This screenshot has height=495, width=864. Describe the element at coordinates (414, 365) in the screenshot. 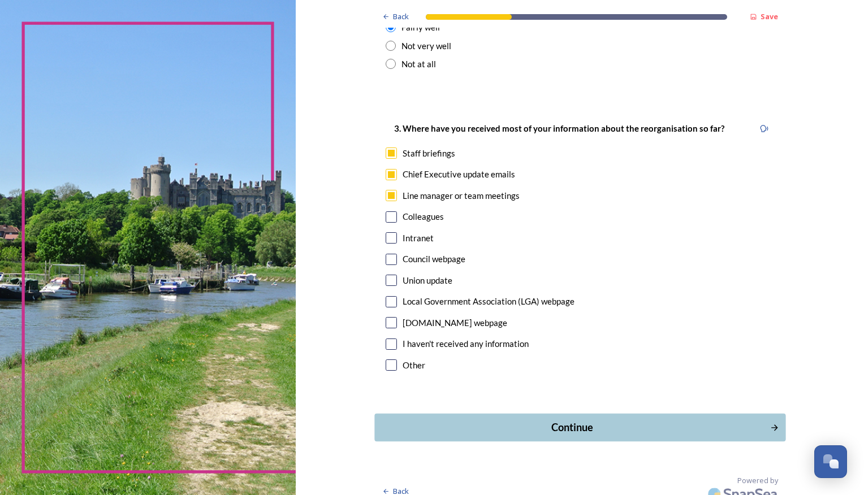

I see `div: Other` at that location.